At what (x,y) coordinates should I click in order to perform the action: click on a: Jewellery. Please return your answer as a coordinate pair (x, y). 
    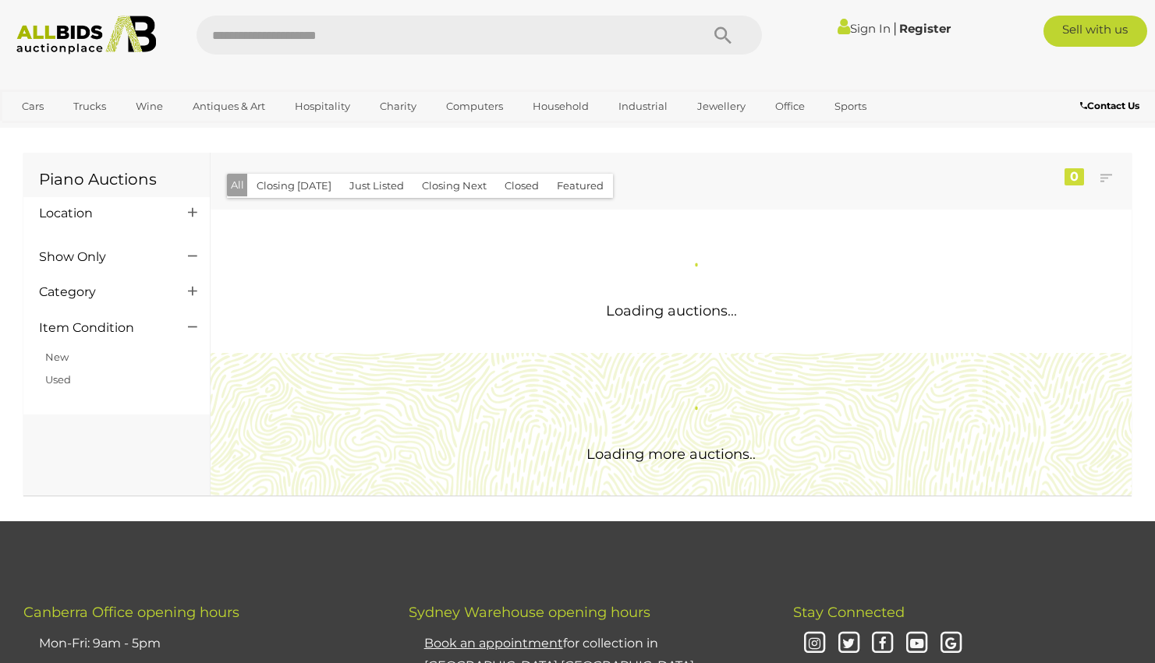
    Looking at the image, I should click on (721, 106).